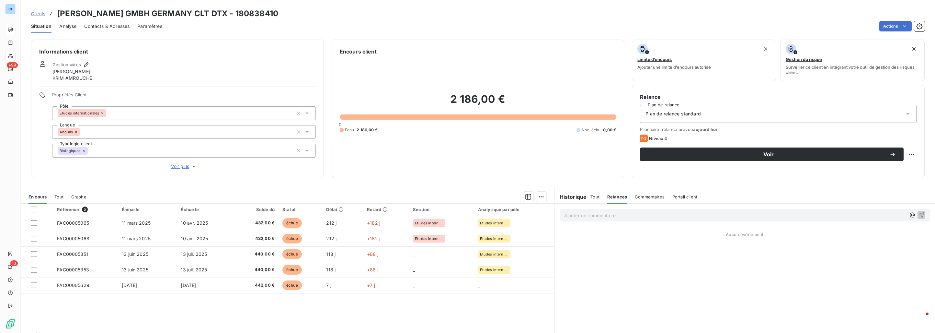 This screenshot has height=333, width=935. What do you see at coordinates (38, 14) in the screenshot?
I see `a: Clients` at bounding box center [38, 14].